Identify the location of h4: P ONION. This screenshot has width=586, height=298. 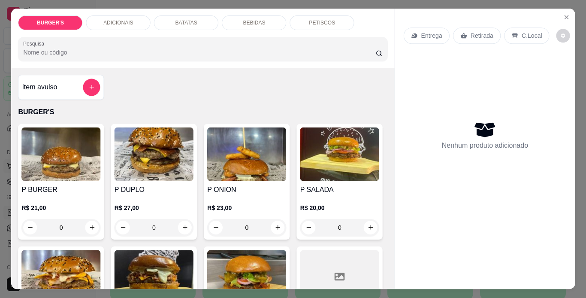
(247, 190).